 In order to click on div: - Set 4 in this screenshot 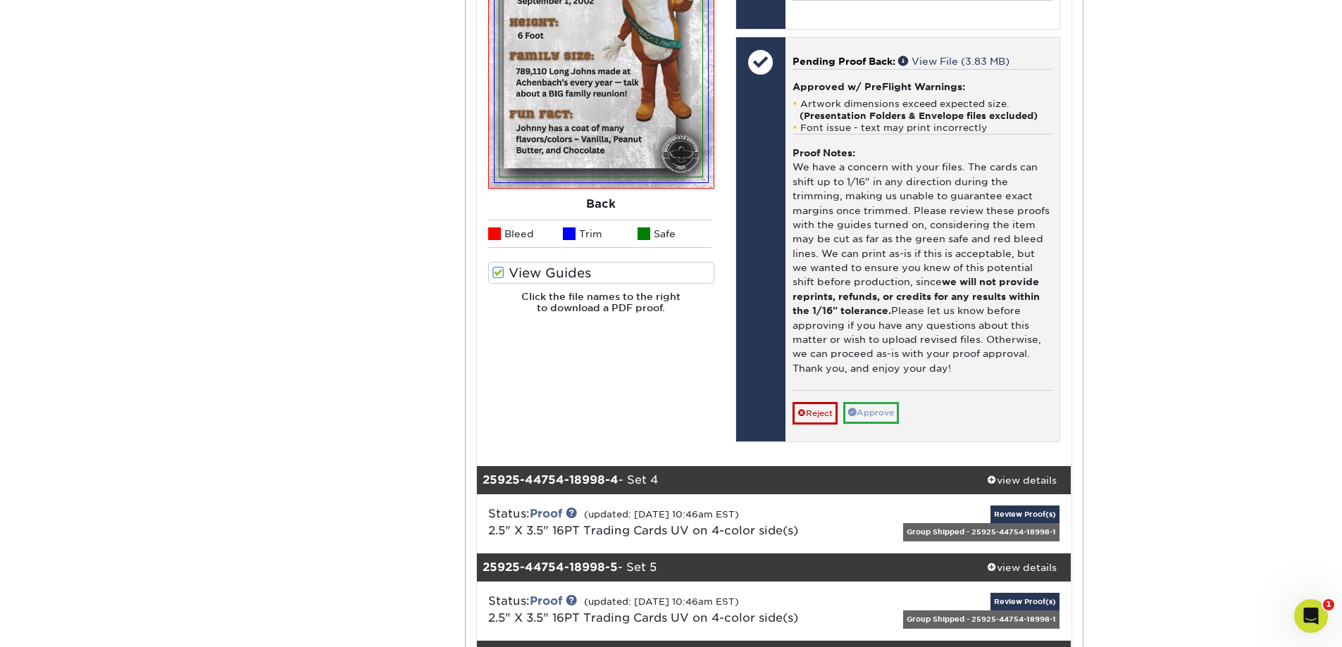, I will do `click(724, 480)`.